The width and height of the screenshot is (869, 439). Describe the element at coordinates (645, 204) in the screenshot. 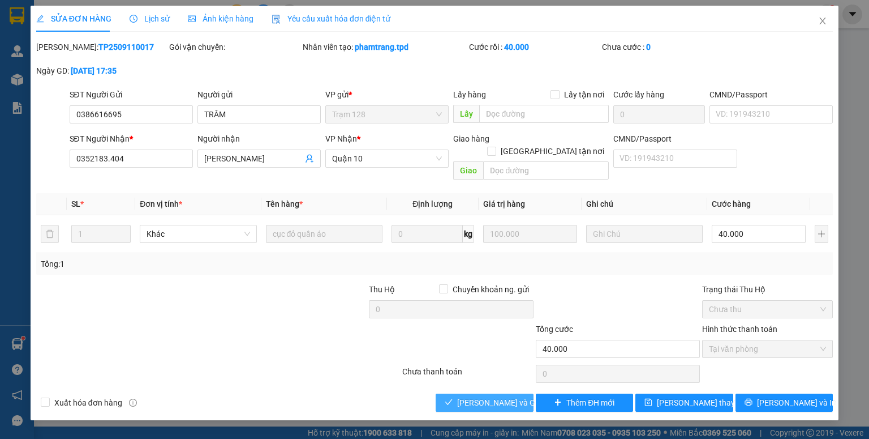

I see `th: Ghi chú` at that location.